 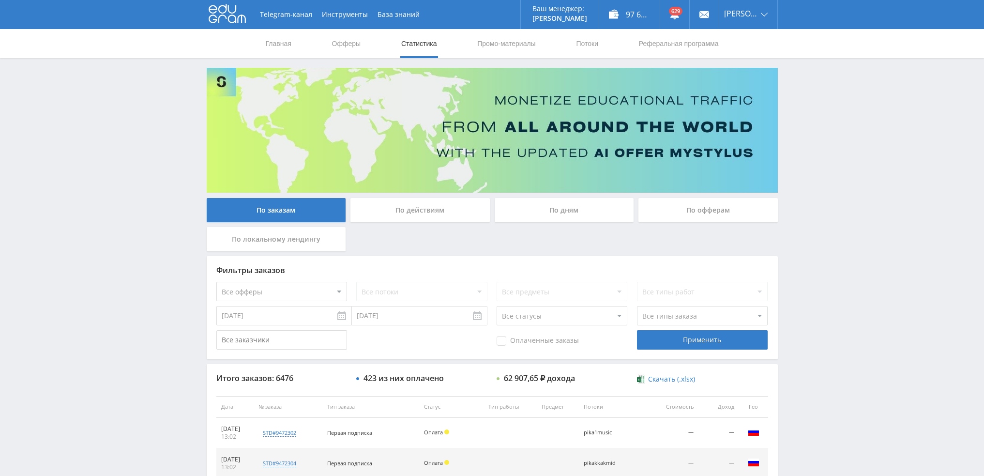 I want to click on th: Статус, so click(x=451, y=407).